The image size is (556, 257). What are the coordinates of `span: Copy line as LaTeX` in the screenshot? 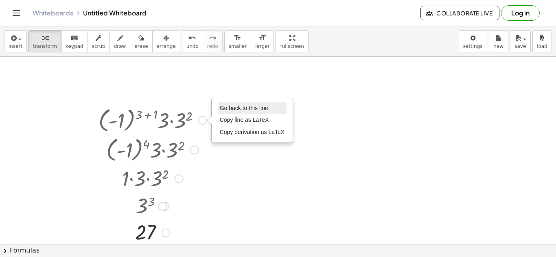 It's located at (244, 120).